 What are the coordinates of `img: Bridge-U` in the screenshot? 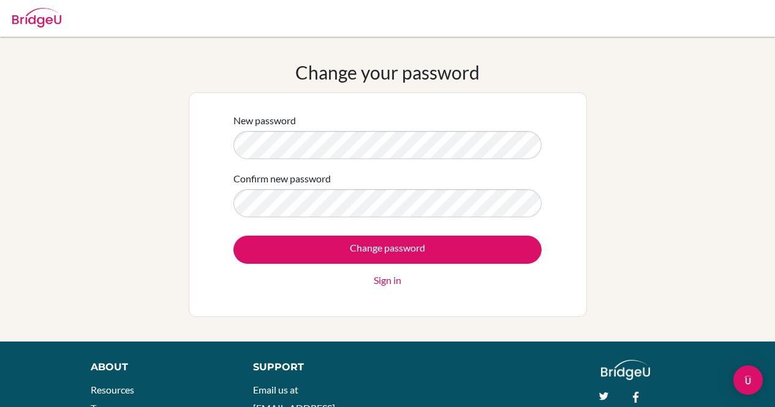 It's located at (37, 18).